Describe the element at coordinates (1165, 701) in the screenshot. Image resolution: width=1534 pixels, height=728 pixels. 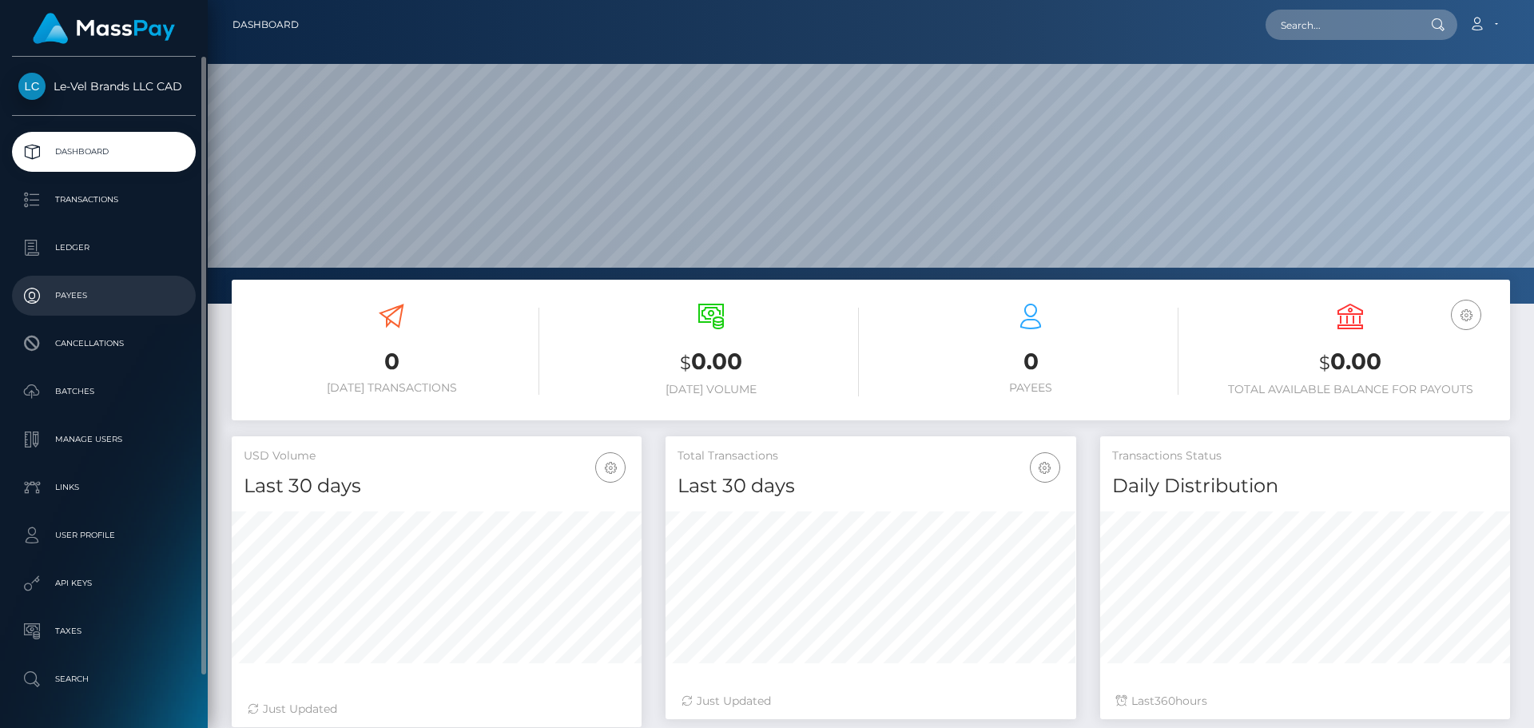
I see `span: 360` at that location.